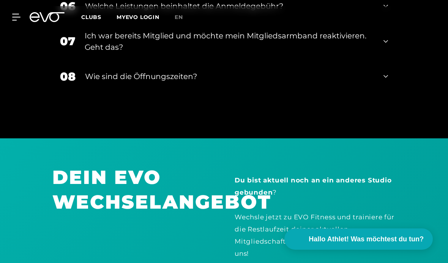 Image resolution: width=448 pixels, height=263 pixels. I want to click on h1: DEIN EVO WECHSELANGEBOT, so click(133, 190).